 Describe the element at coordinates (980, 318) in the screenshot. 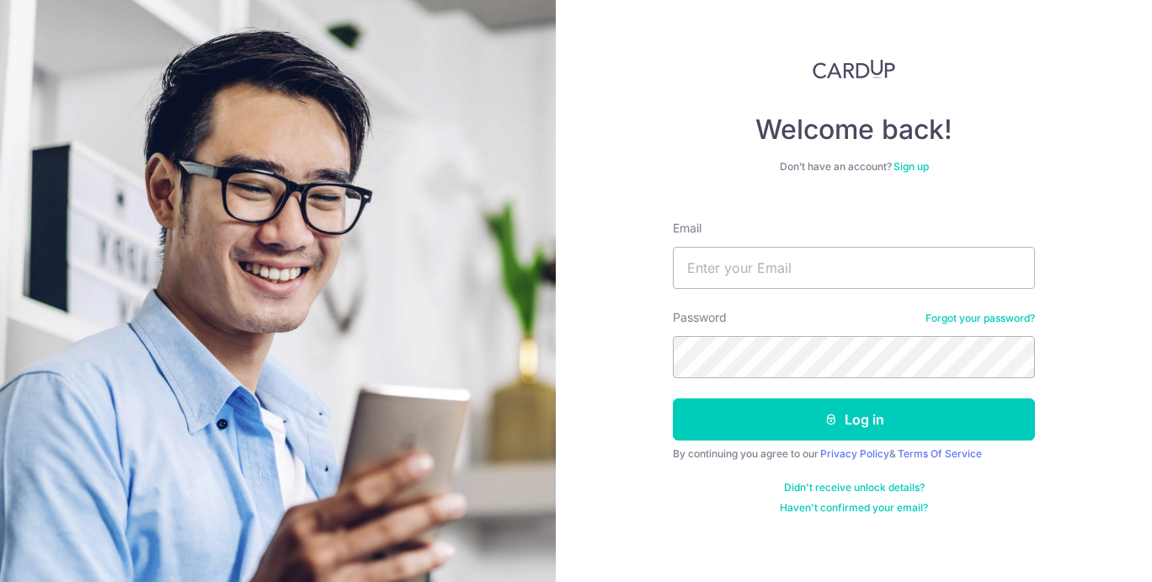

I see `a: Forgot your password?` at that location.